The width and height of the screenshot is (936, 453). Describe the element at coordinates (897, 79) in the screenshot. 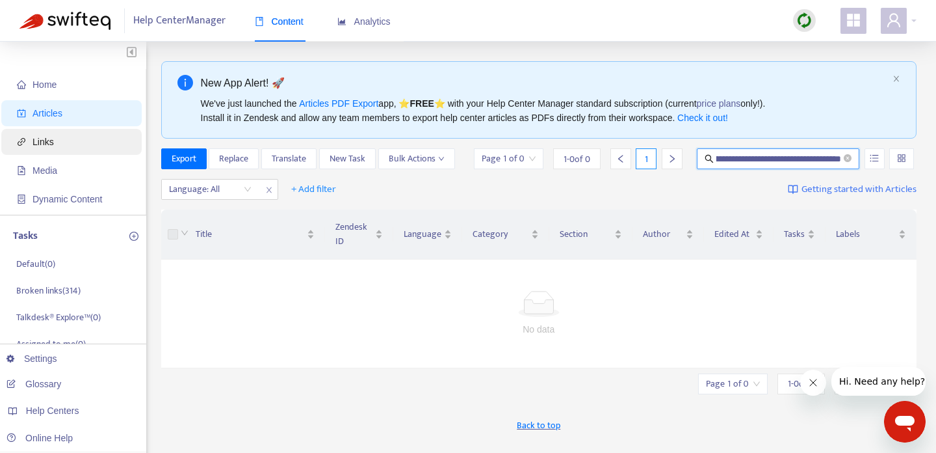

I see `button: close` at that location.